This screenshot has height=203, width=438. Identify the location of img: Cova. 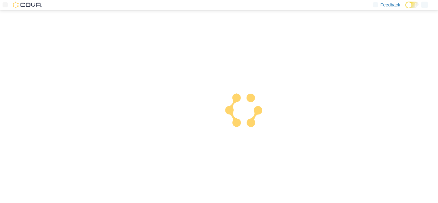
(27, 5).